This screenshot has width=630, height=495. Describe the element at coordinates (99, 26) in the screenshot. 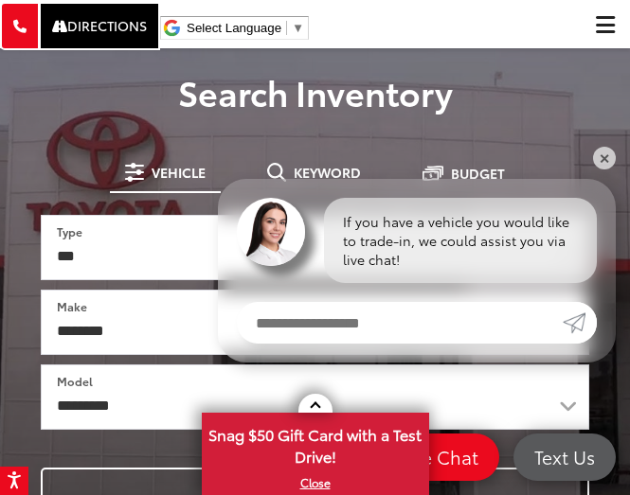

I see `a: Directions` at that location.